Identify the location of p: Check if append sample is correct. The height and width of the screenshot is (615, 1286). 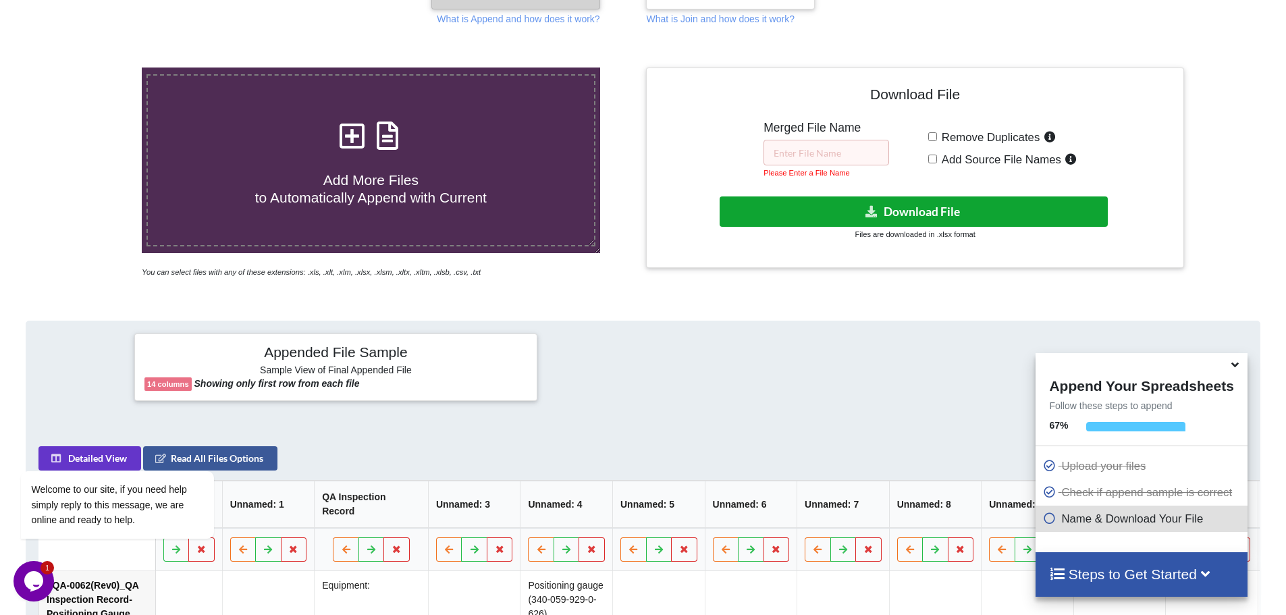
(1143, 492).